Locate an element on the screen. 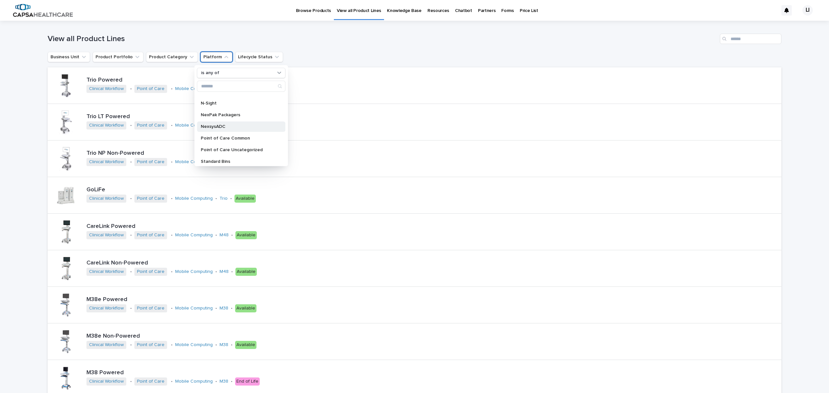 The width and height of the screenshot is (829, 393). a: CareLink PoweredClinical Workflow •Point of Care •Mobile Computing •M48 •Available is located at coordinates (415, 232).